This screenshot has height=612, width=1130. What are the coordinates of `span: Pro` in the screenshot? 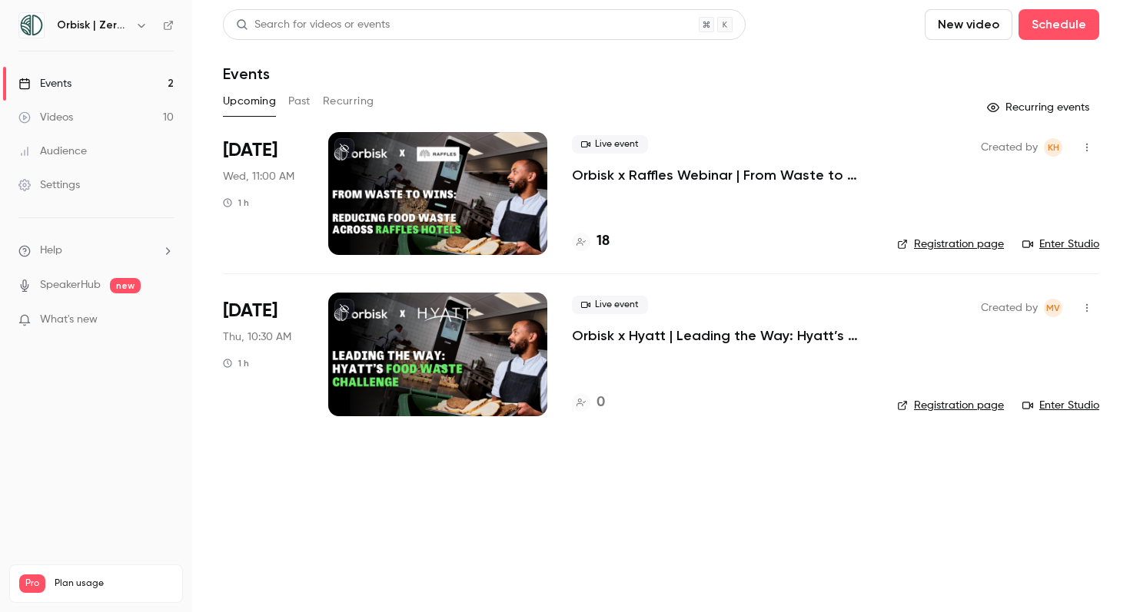 It's located at (32, 584).